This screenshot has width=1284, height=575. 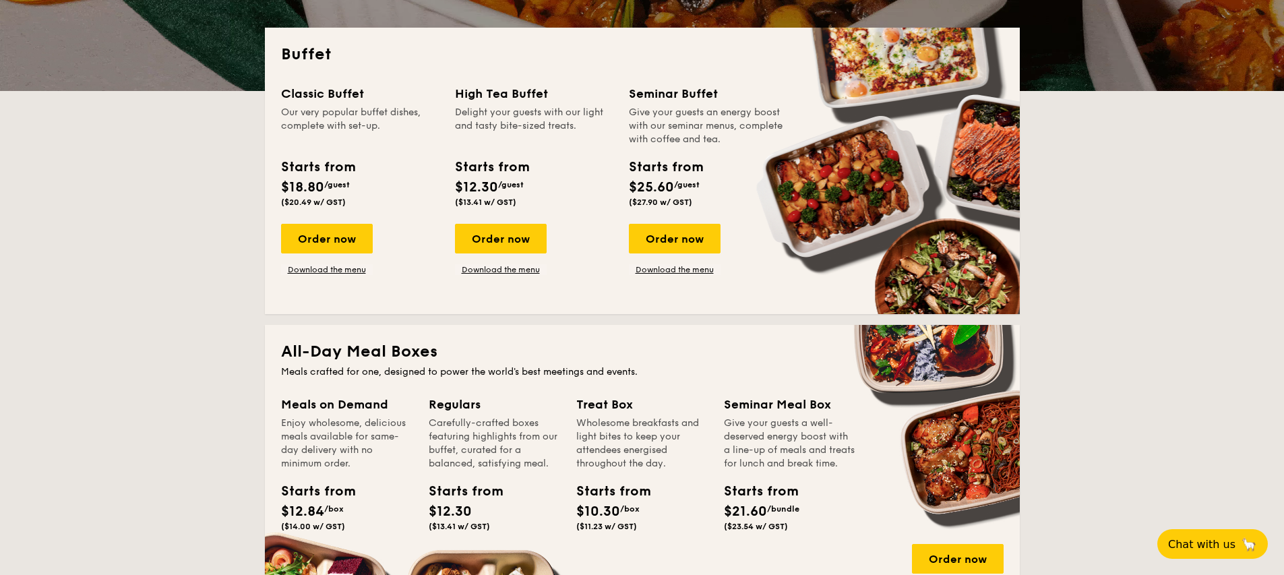 I want to click on span: $12.84, so click(x=303, y=512).